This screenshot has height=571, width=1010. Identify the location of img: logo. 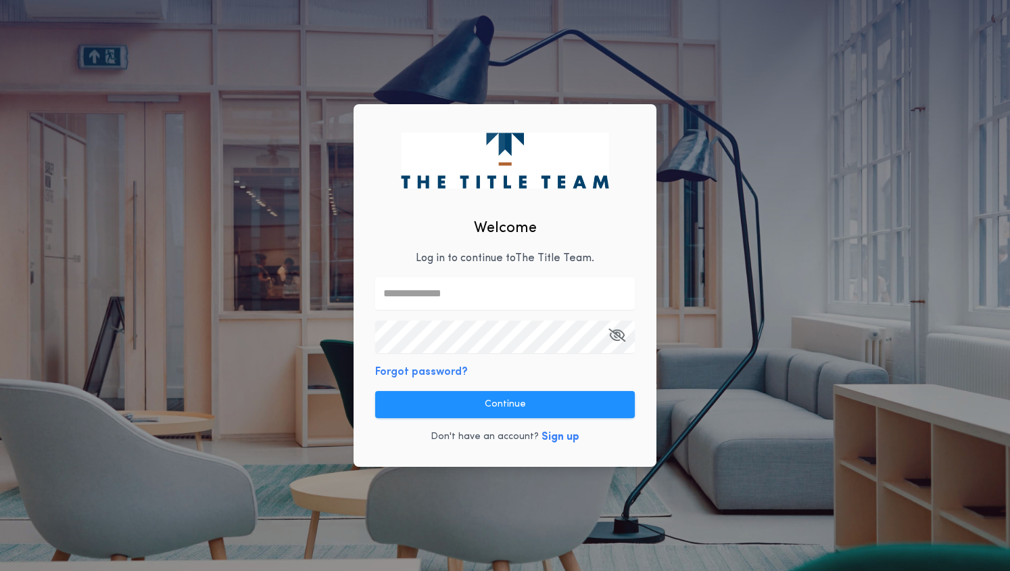
(504, 160).